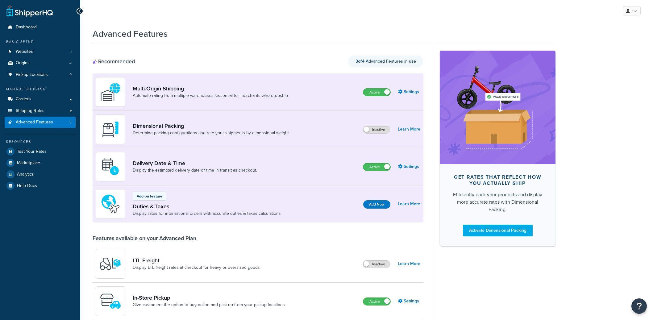 The height and width of the screenshot is (320, 653). I want to click on span: Advanced Features in use, so click(386, 61).